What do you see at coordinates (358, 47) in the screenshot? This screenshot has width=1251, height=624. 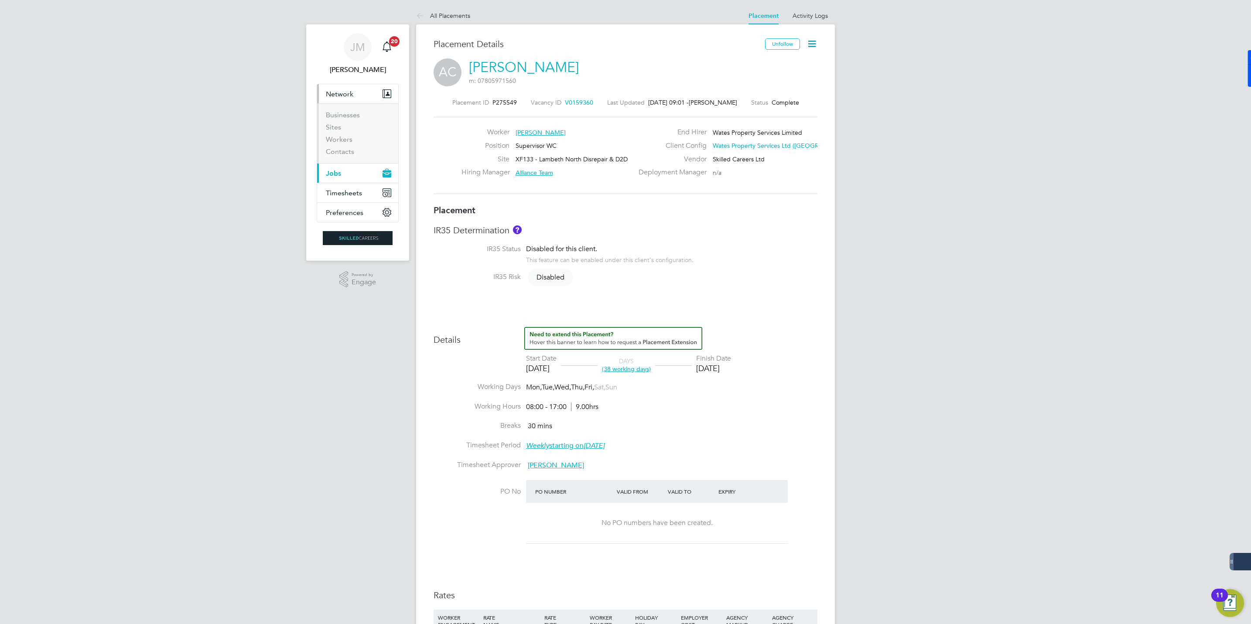 I see `span: JM` at bounding box center [358, 47].